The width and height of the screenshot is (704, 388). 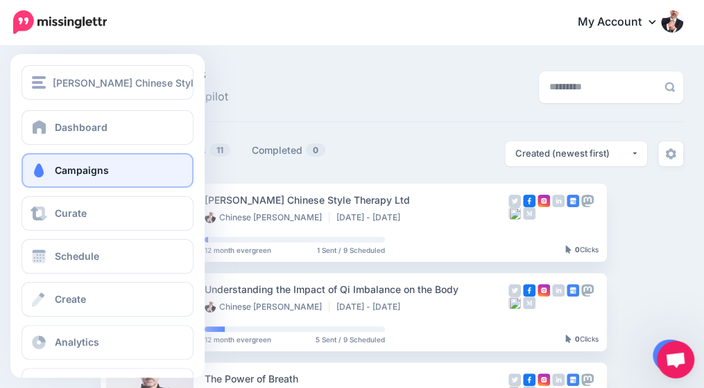 What do you see at coordinates (81, 127) in the screenshot?
I see `span: Dashboard` at bounding box center [81, 127].